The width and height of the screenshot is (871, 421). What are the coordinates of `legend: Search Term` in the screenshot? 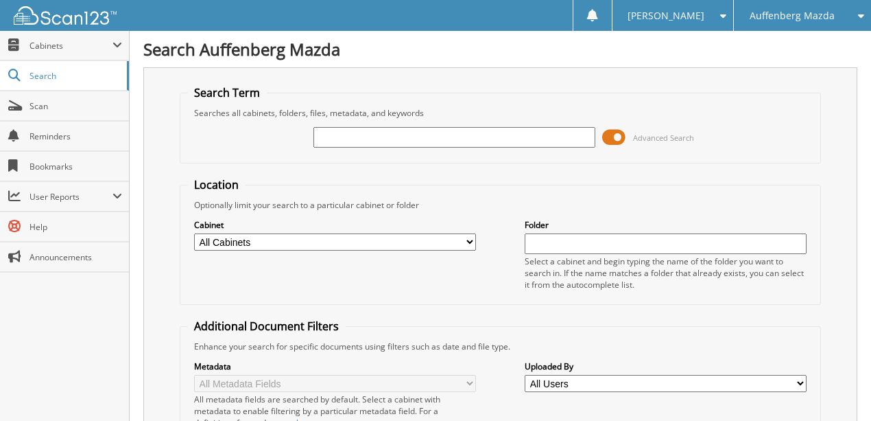 It's located at (227, 93).